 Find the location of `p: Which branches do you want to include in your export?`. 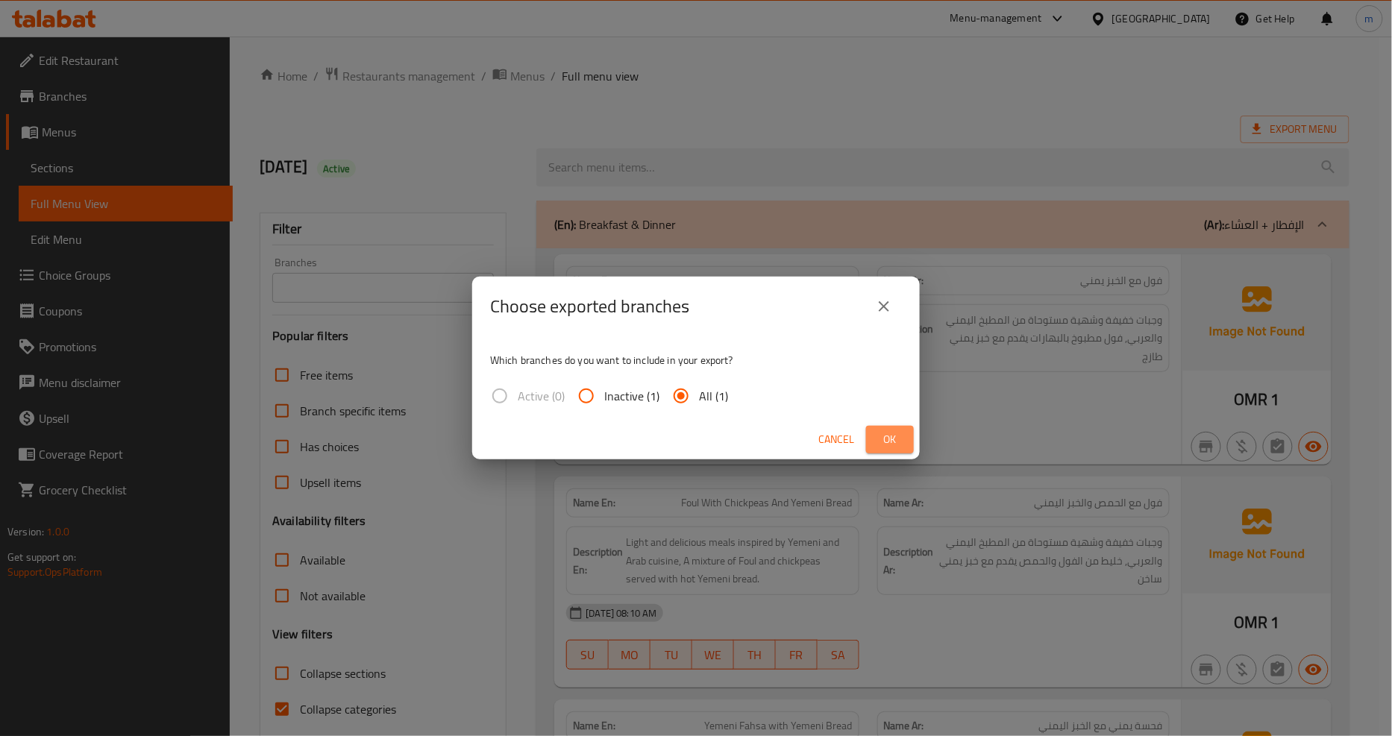

p: Which branches do you want to include in your export? is located at coordinates (696, 360).